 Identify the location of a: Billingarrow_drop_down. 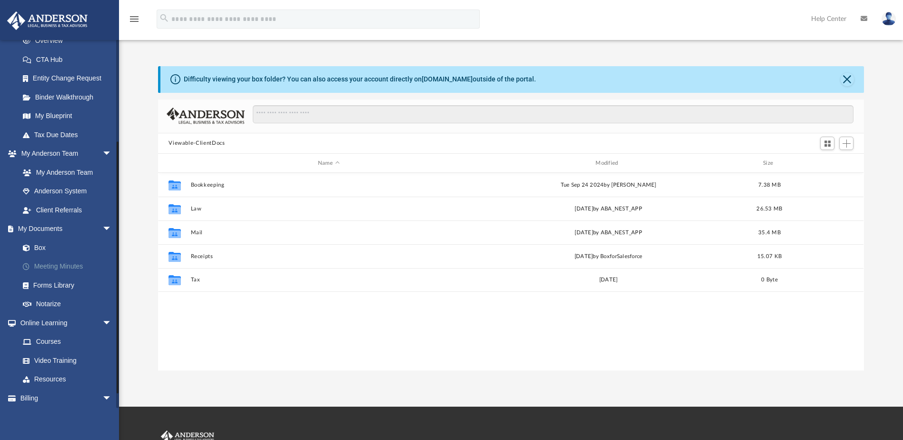
(66, 398).